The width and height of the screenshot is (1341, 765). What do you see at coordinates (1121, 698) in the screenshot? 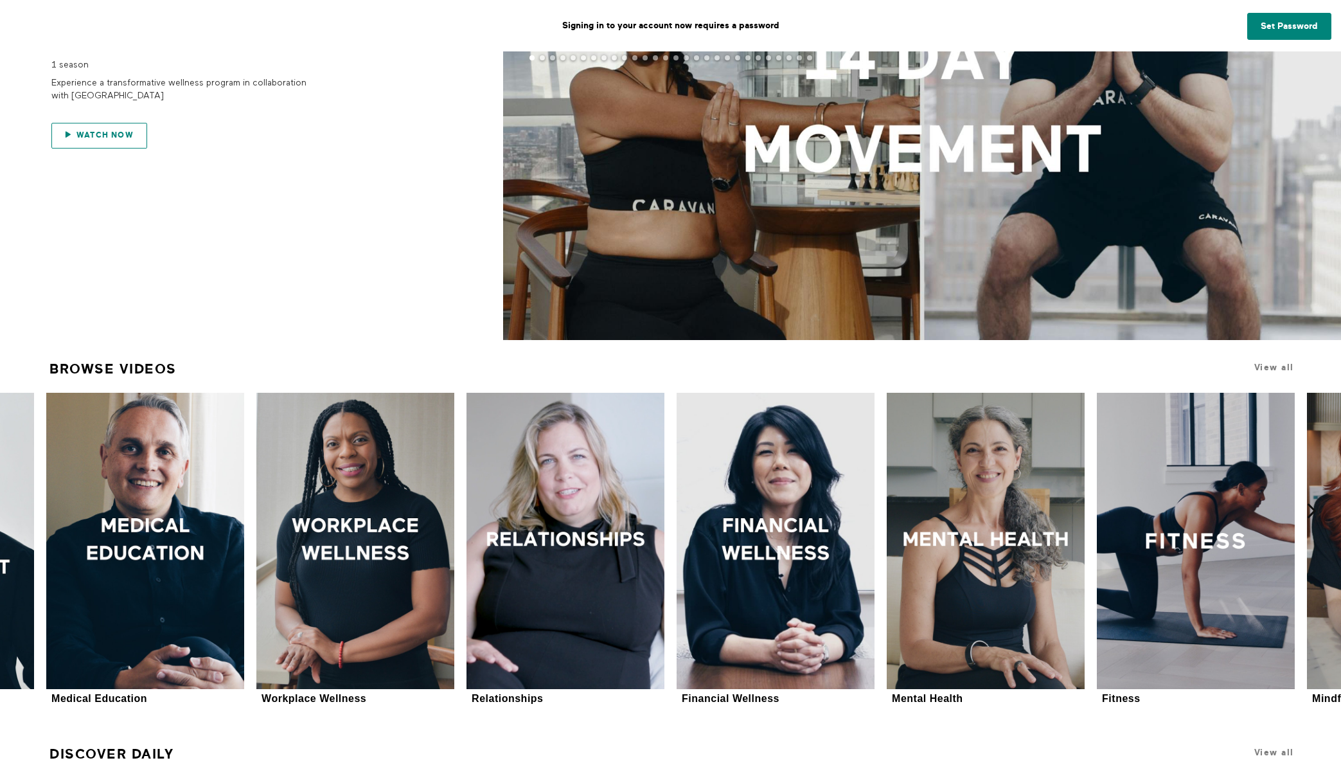
I see `div: Fitness` at bounding box center [1121, 698].